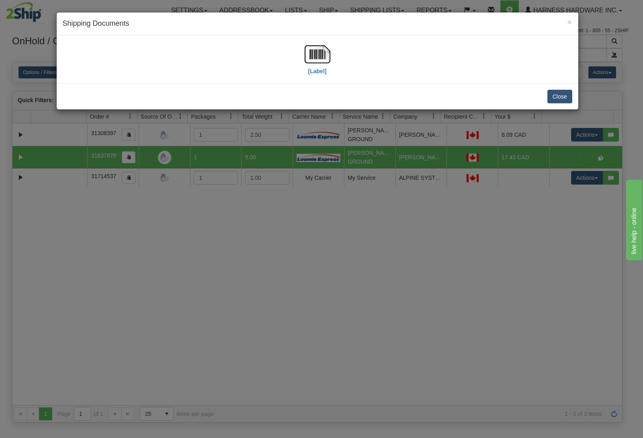 The width and height of the screenshot is (643, 438). What do you see at coordinates (317, 24) in the screenshot?
I see `h4: Shipping Documents` at bounding box center [317, 24].